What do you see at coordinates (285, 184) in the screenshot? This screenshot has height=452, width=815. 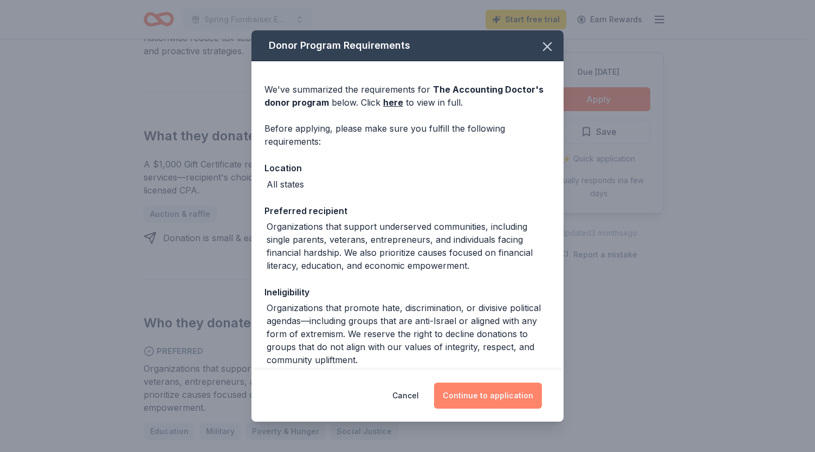 I see `div: All states` at bounding box center [285, 184].